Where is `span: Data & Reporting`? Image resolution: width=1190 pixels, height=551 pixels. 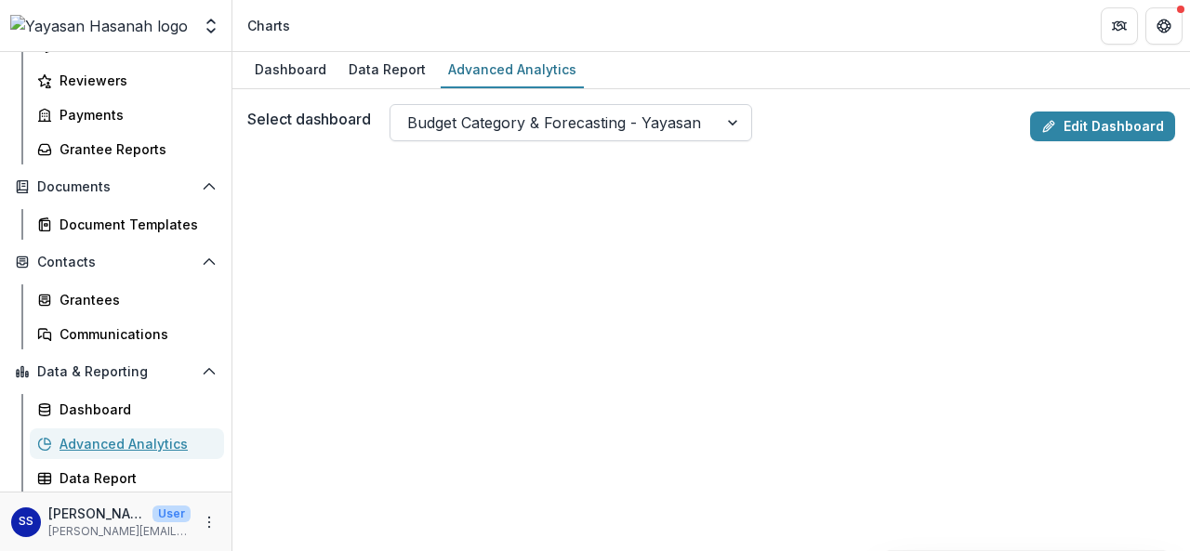 span: Data & Reporting is located at coordinates (115, 372).